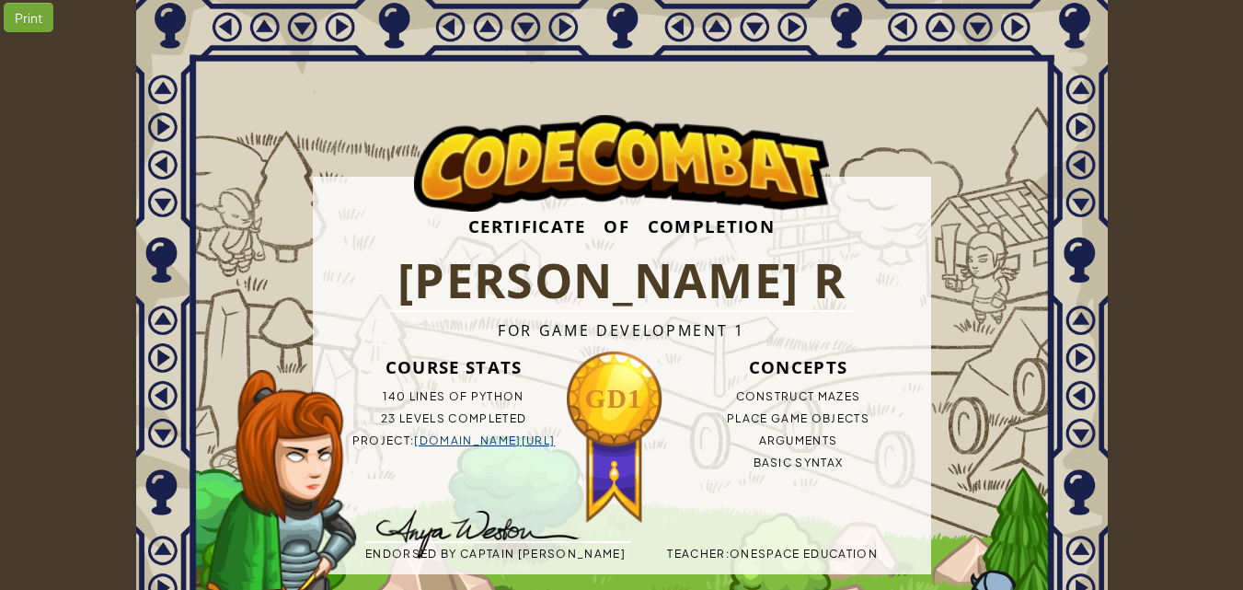 The height and width of the screenshot is (590, 1243). Describe the element at coordinates (381, 440) in the screenshot. I see `span: Project` at that location.